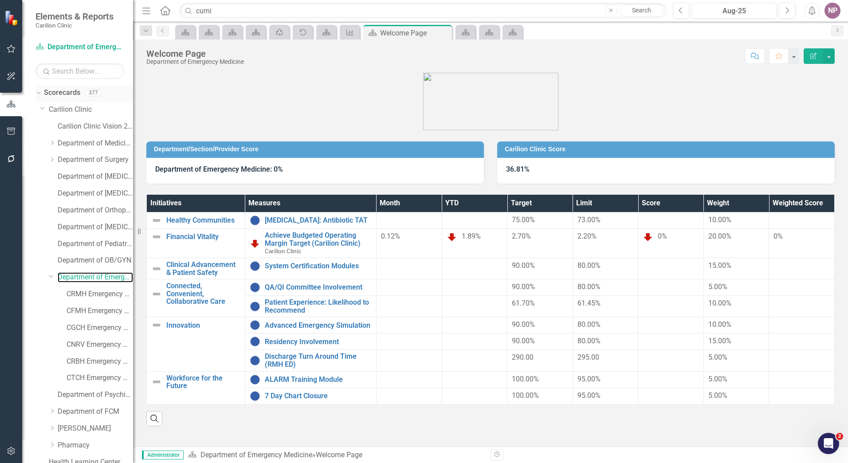 The width and height of the screenshot is (848, 463). I want to click on a: CRBH Emergency Medicine, so click(100, 361).